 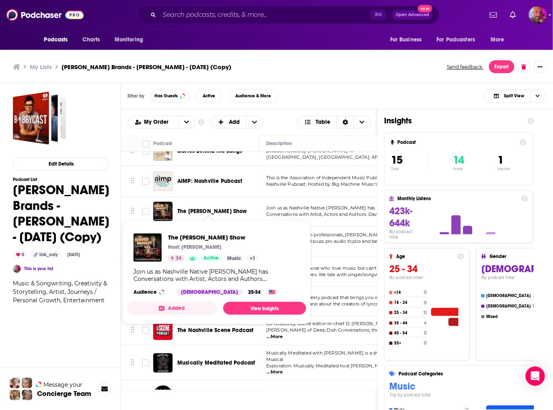 What do you see at coordinates (509, 317) in the screenshot?
I see `h4: Mixed` at bounding box center [509, 317].